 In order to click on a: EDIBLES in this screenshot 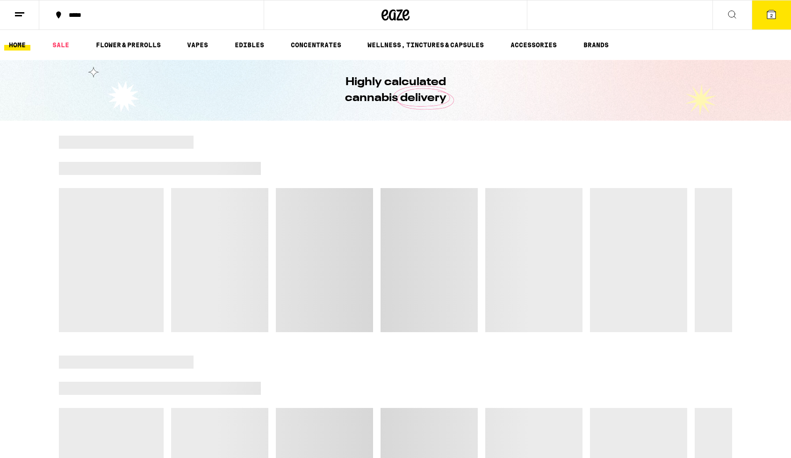, I will do `click(249, 45)`.